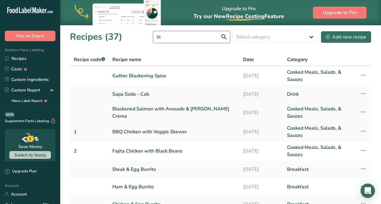 The height and width of the screenshot is (204, 381). I want to click on a: Ham & Egg Burrito, so click(174, 187).